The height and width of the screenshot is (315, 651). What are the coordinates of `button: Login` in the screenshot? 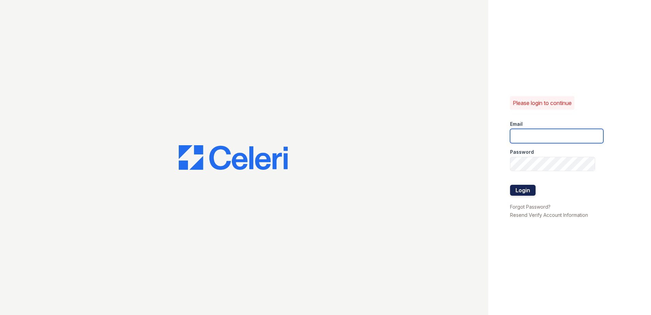 It's located at (523, 190).